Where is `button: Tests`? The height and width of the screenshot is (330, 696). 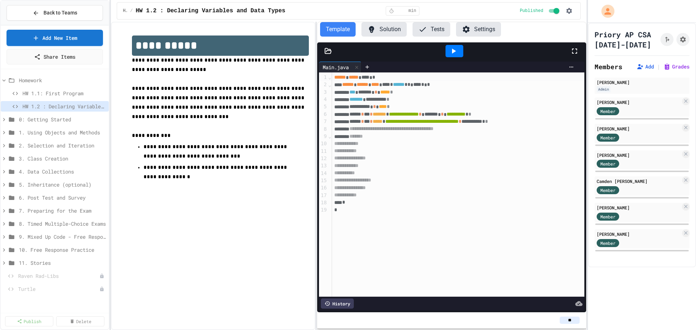 button: Tests is located at coordinates (431, 29).